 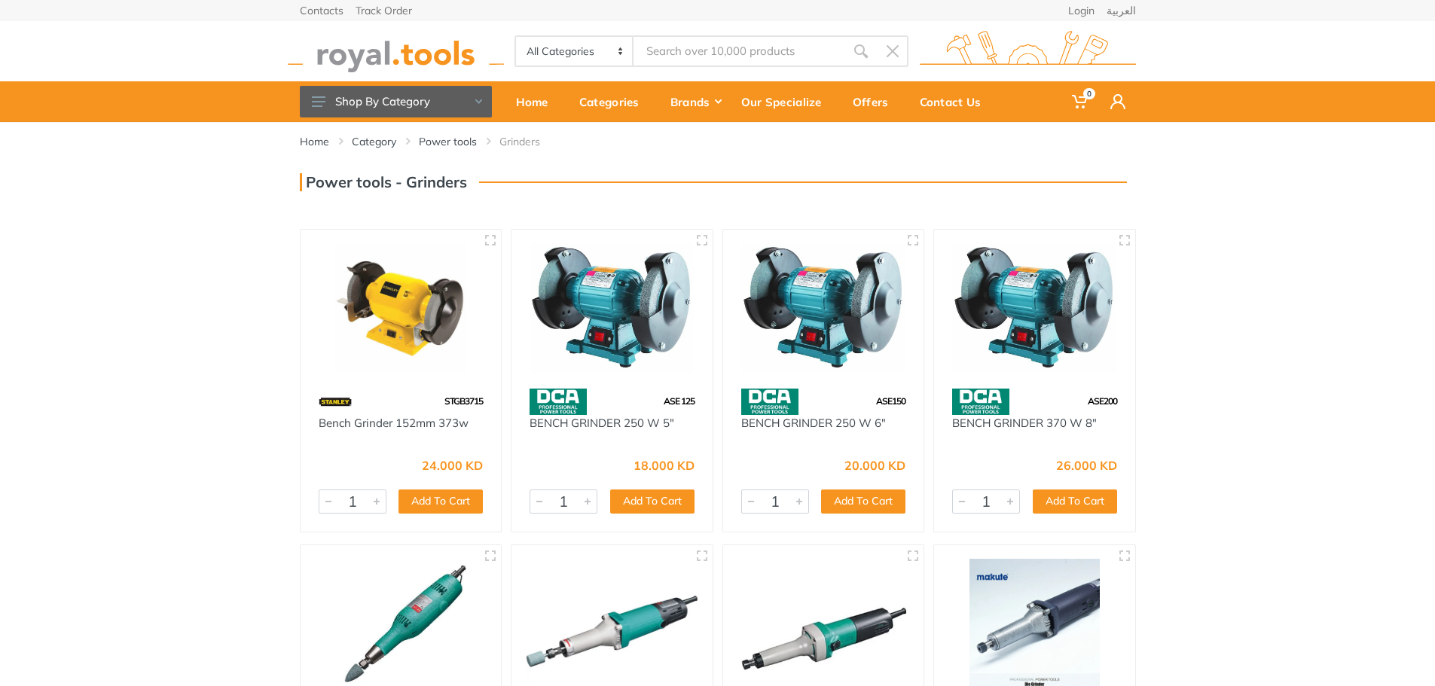 What do you see at coordinates (787, 102) in the screenshot?
I see `a: Our Specialize` at bounding box center [787, 102].